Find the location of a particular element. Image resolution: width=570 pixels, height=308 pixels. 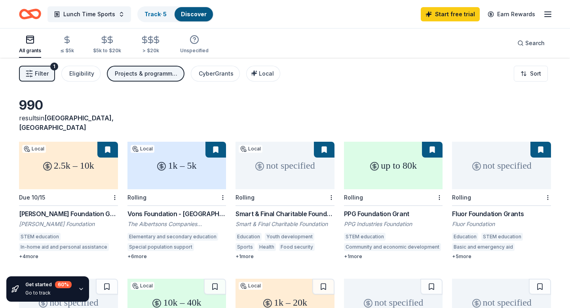

a: Track· 5 is located at coordinates (156, 14).